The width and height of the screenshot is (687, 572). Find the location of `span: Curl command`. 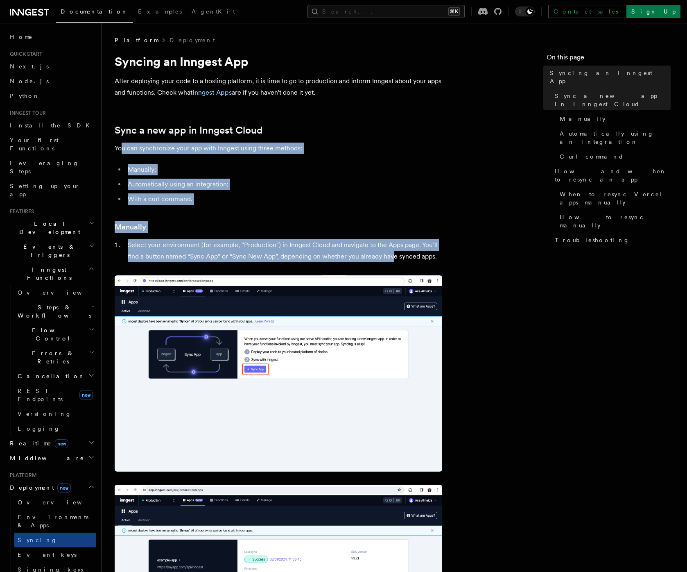

span: Curl command is located at coordinates (592, 156).